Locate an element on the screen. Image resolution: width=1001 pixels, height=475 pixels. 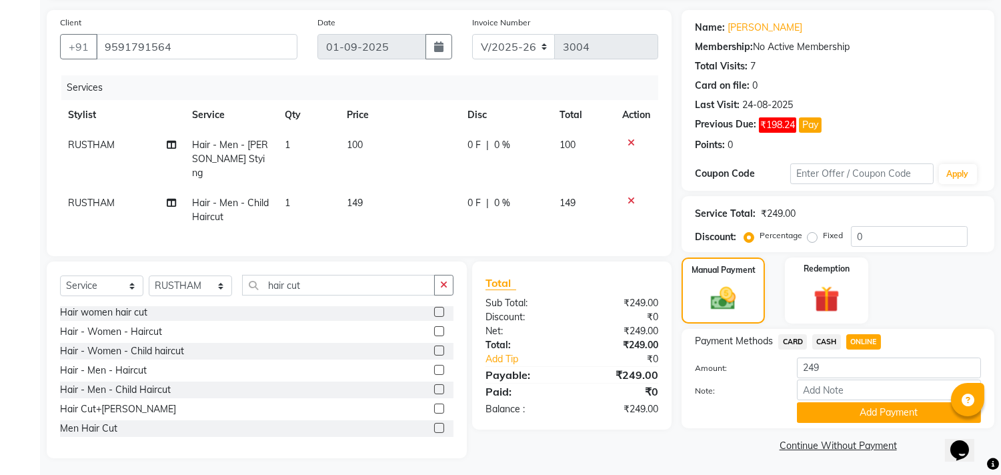
input: Search by Name/Mobile/Email/Code is located at coordinates (197, 47).